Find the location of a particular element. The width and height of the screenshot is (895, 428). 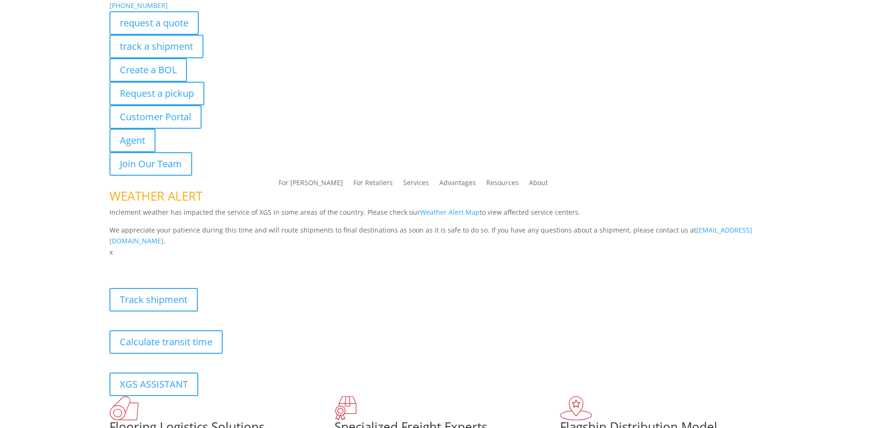

a: Advantages is located at coordinates (458, 185).